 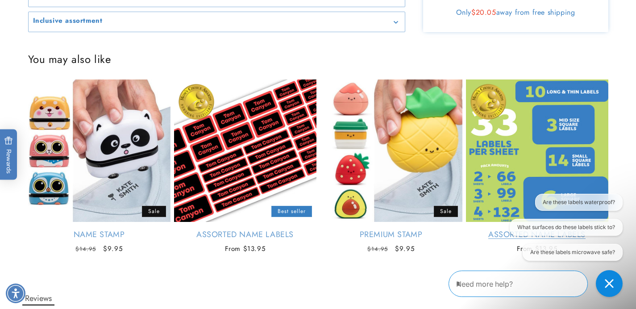 What do you see at coordinates (16, 293) in the screenshot?
I see `div: Accessibility Menu` at bounding box center [16, 293].